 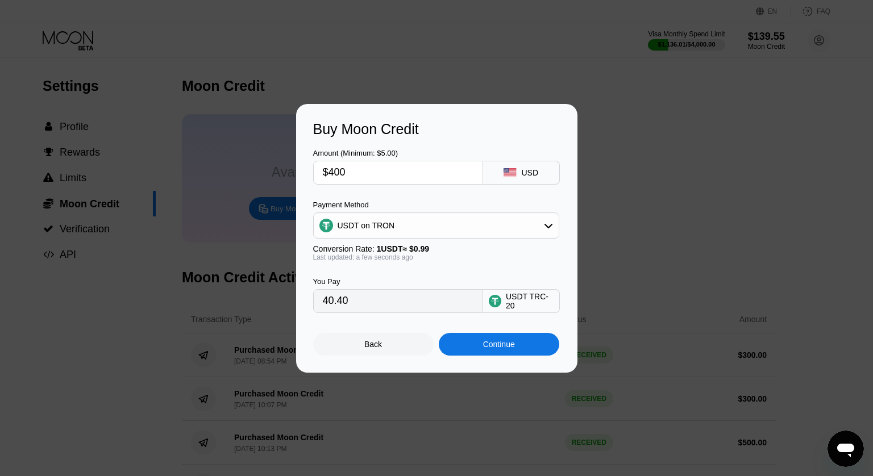 What do you see at coordinates (437, 129) in the screenshot?
I see `div: Buy Moon Credit` at bounding box center [437, 129].